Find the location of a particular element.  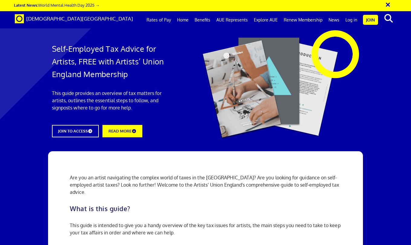

a: Log in is located at coordinates (351, 20).